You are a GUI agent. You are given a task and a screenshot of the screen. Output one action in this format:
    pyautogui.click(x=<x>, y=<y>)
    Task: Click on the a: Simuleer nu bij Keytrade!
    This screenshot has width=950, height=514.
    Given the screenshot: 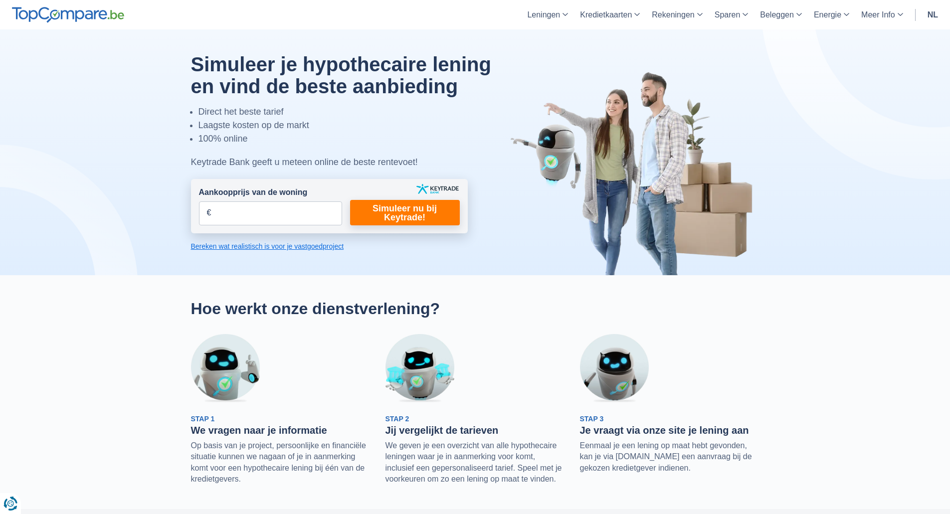 What is the action you would take?
    pyautogui.click(x=405, y=212)
    